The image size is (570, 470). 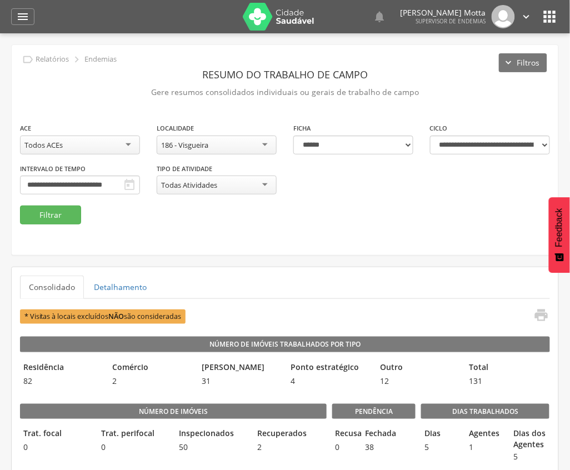 What do you see at coordinates (330, 368) in the screenshot?
I see `legend: Ponto estratégico` at bounding box center [330, 368].